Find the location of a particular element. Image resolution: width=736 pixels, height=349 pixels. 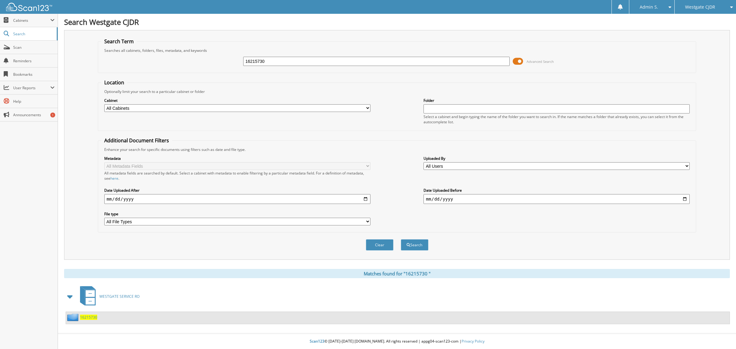

a: WESTGATE SERVICE RO is located at coordinates (108, 296).